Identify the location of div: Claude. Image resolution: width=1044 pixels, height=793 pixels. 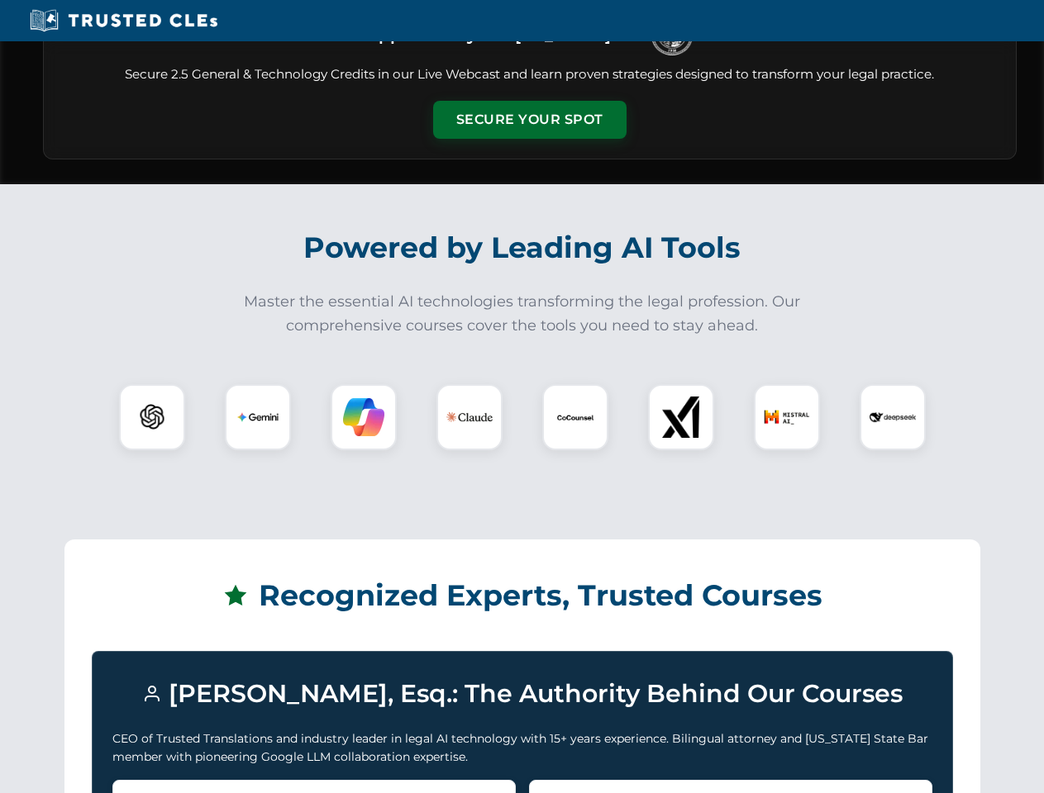
(469, 417).